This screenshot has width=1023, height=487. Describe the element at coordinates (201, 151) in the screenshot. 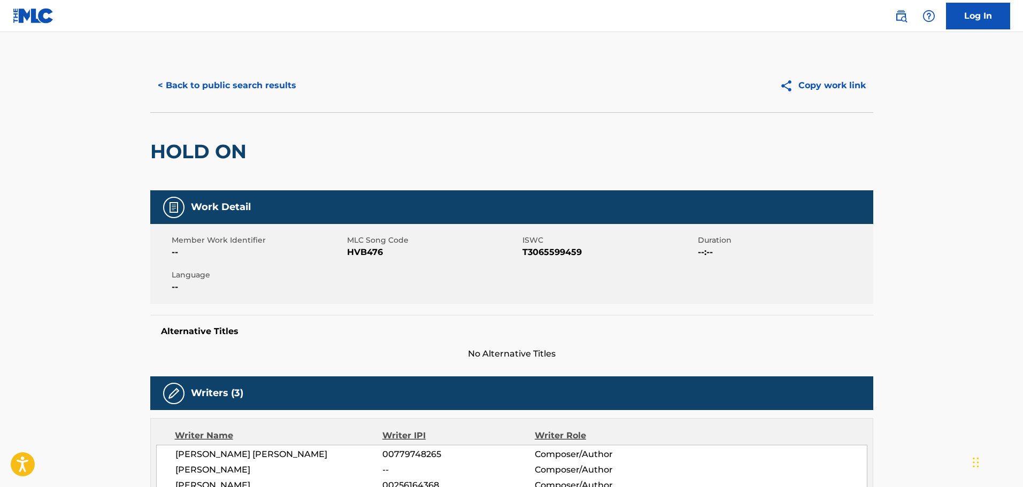

I see `h2: HOLD ON` at that location.